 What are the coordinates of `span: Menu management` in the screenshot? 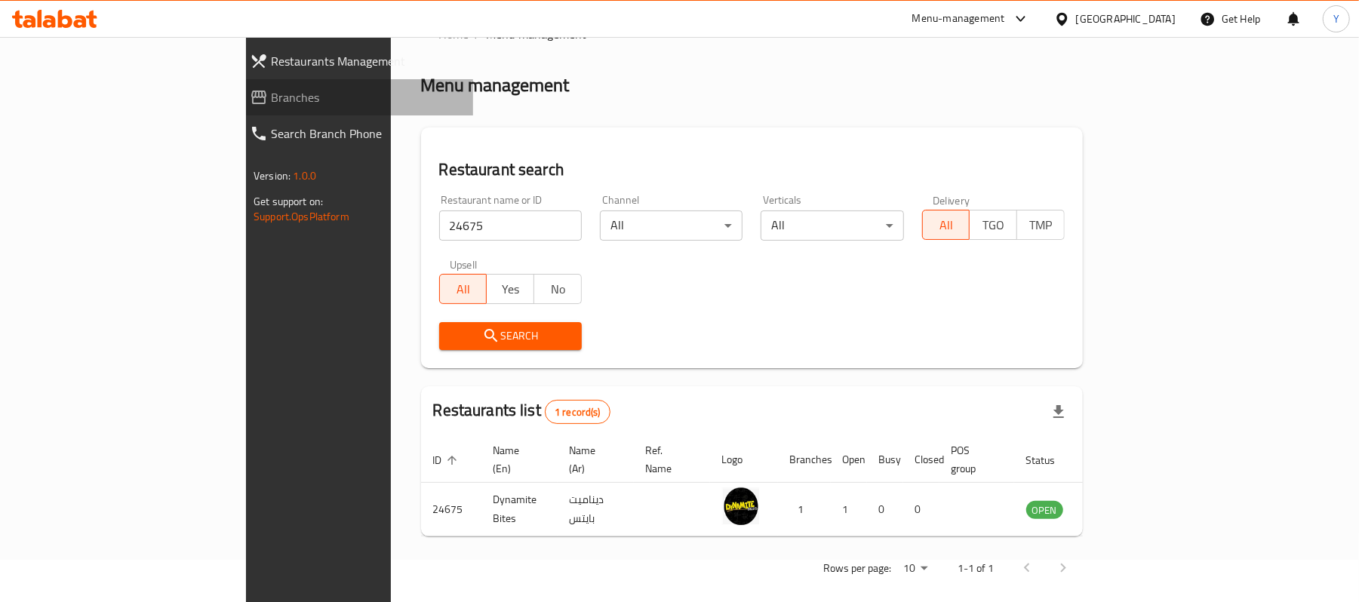 It's located at (536, 34).